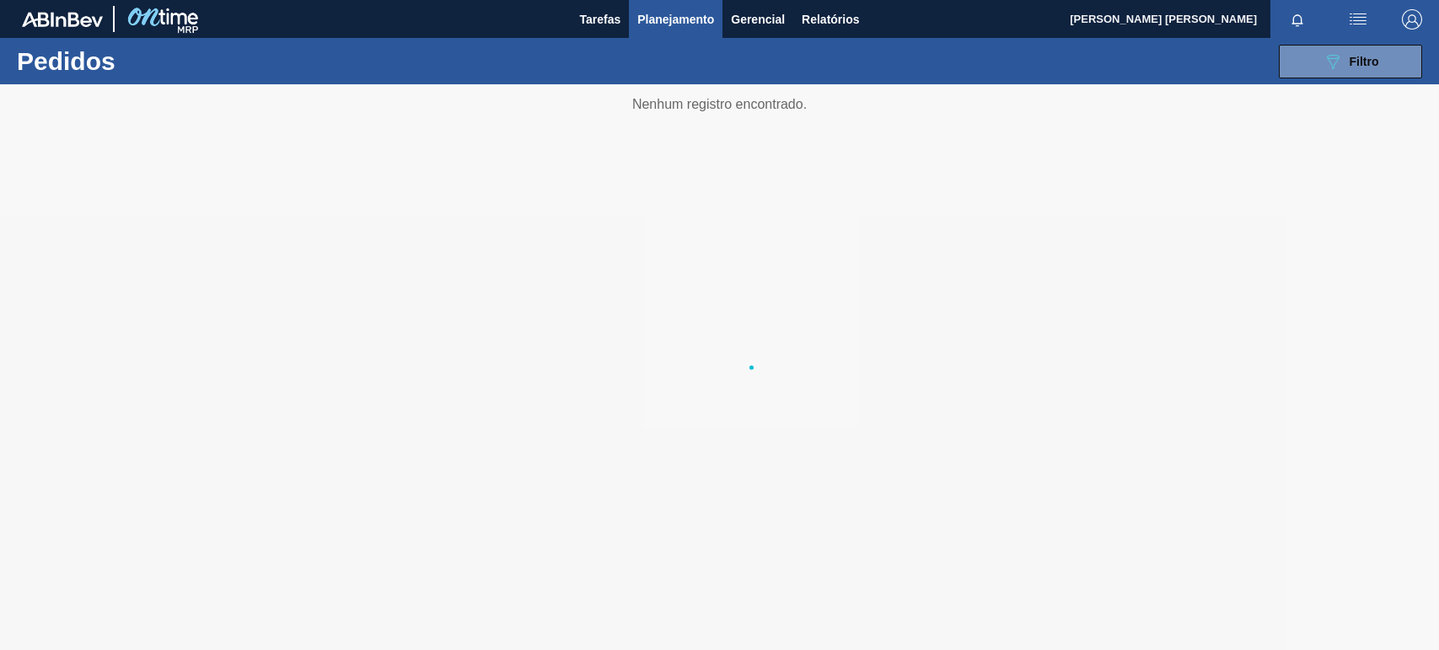  What do you see at coordinates (1412, 19) in the screenshot?
I see `img: Logout` at bounding box center [1412, 19].